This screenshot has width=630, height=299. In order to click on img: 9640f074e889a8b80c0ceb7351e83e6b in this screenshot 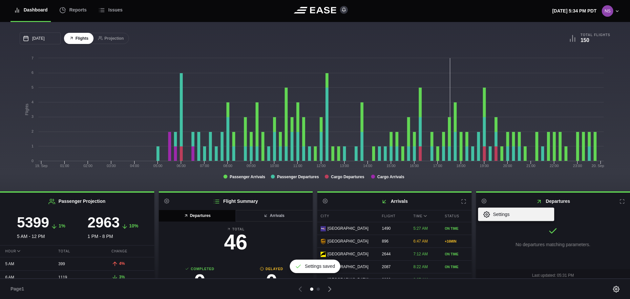, I will do `click(607, 11)`.